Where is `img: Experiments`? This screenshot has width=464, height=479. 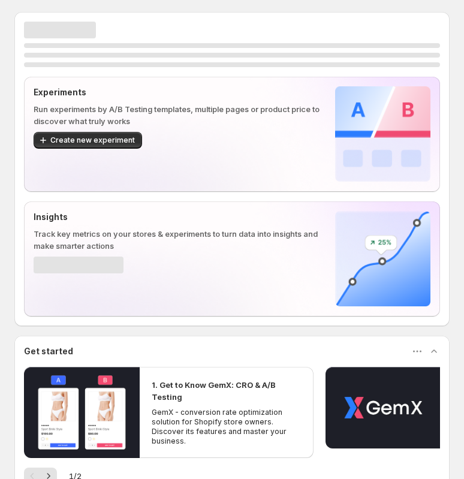
img: Experiments is located at coordinates (382, 134).